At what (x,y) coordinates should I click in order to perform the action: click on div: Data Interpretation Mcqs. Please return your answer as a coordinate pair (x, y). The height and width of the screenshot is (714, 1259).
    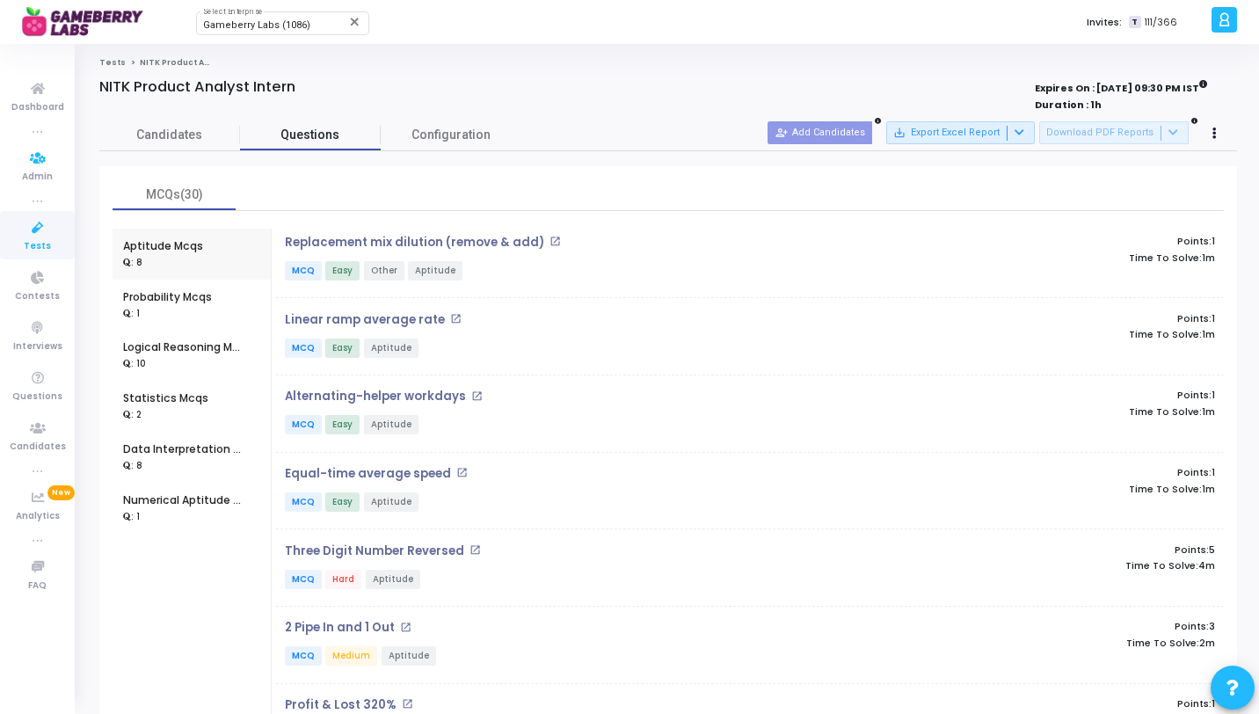
    Looking at the image, I should click on (185, 449).